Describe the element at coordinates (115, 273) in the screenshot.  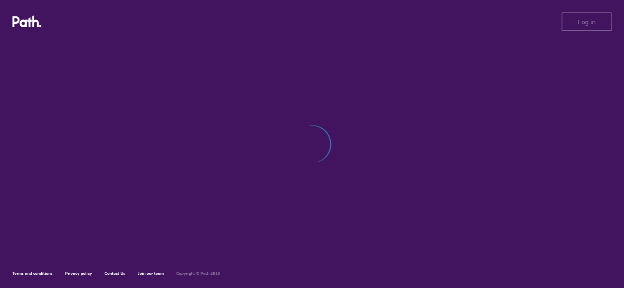
I see `a: Contact Us` at that location.